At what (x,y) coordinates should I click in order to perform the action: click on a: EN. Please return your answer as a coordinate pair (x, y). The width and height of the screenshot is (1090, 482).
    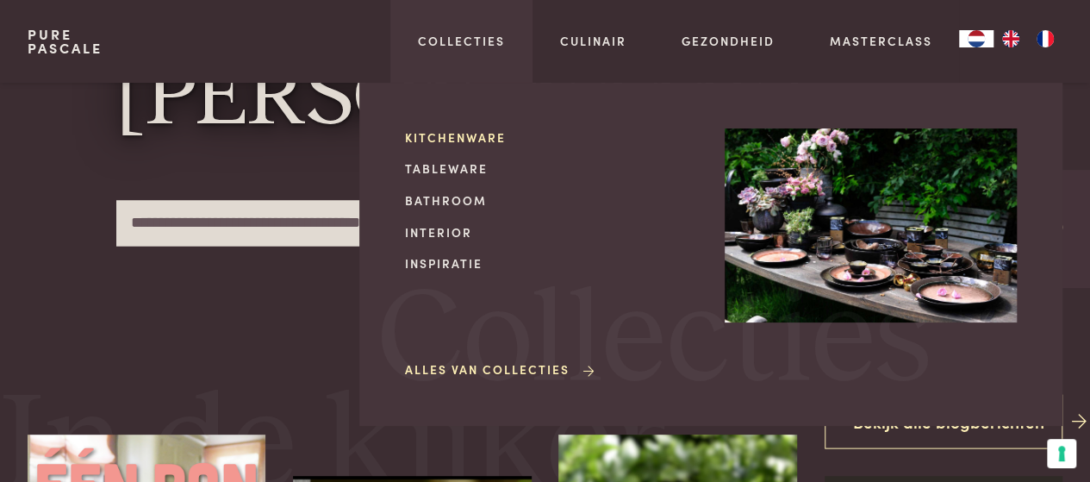
    Looking at the image, I should click on (1011, 39).